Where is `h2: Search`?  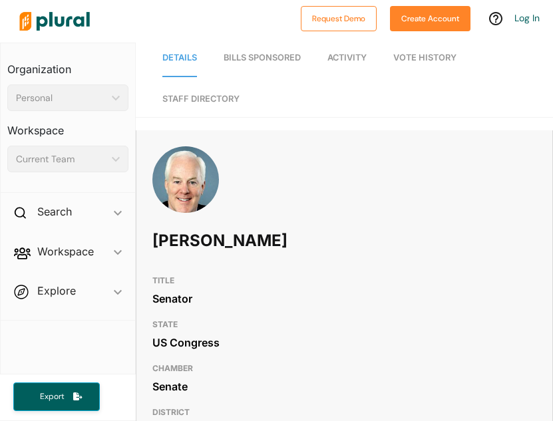 h2: Search is located at coordinates (55, 212).